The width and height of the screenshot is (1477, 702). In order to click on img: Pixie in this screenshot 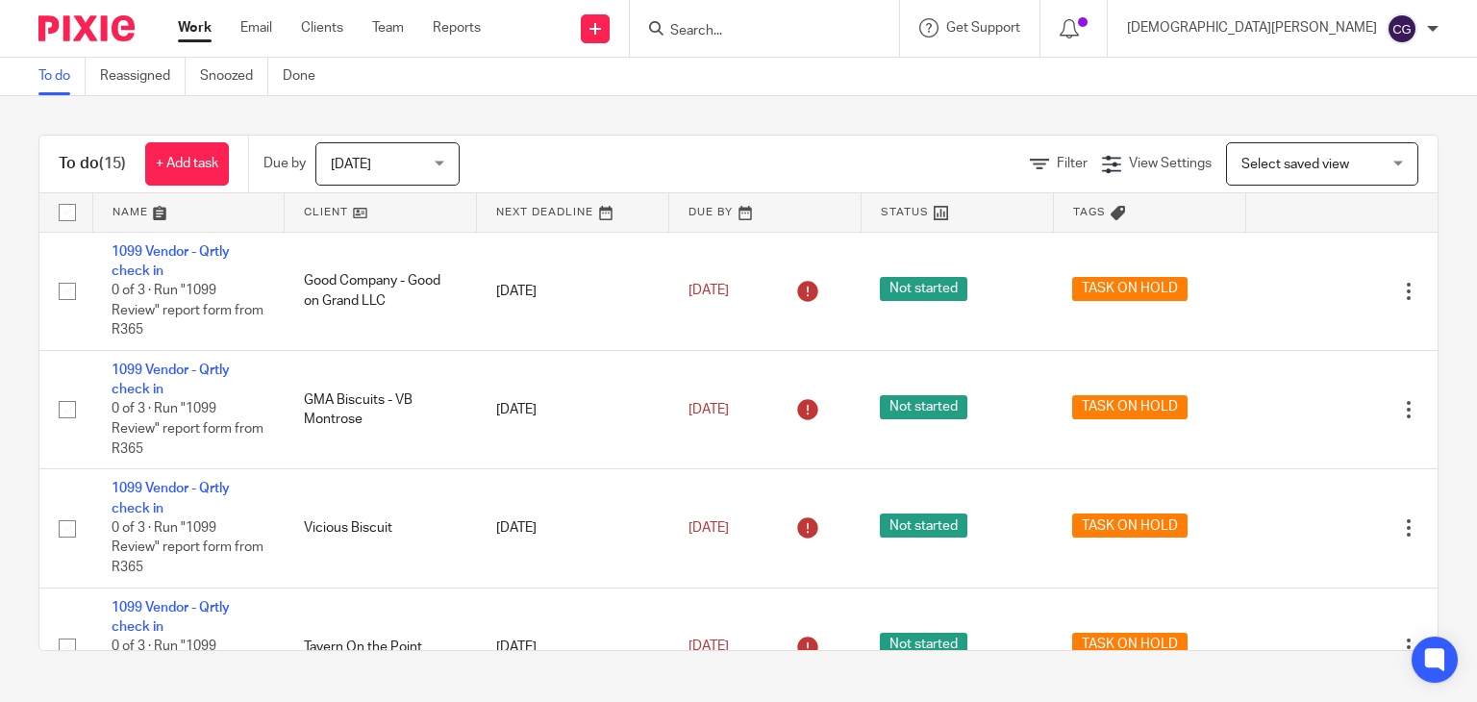, I will do `click(87, 28)`.